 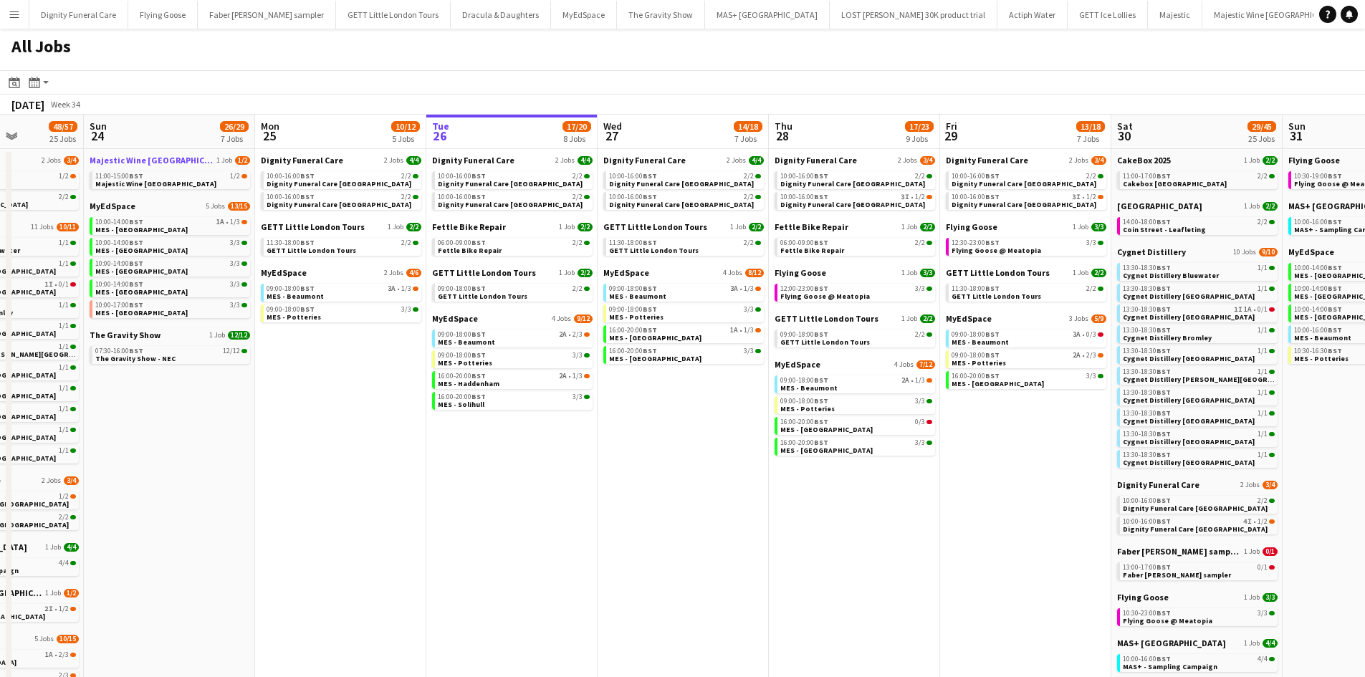 What do you see at coordinates (235, 176) in the screenshot?
I see `span: 1/2` at bounding box center [235, 176].